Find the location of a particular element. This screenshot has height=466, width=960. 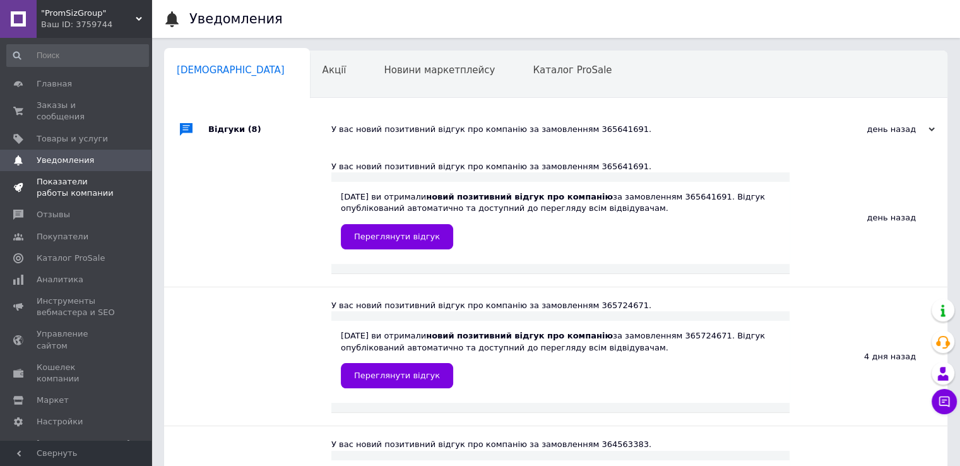

span: Уведомления is located at coordinates (65, 160).